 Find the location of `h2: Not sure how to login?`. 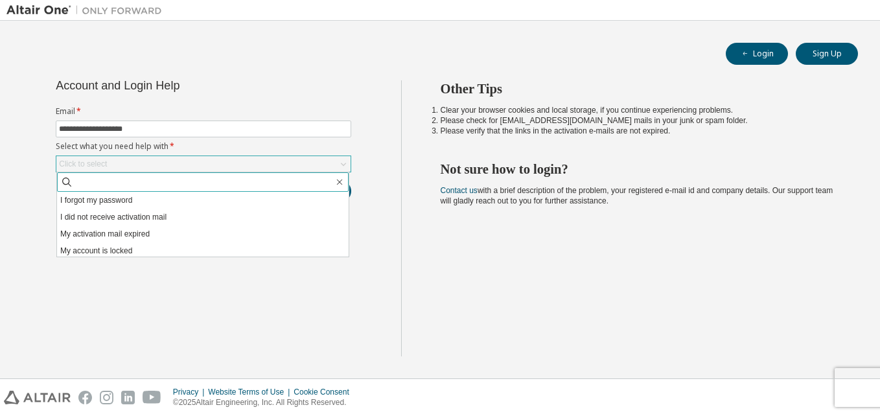

h2: Not sure how to login? is located at coordinates (637, 169).